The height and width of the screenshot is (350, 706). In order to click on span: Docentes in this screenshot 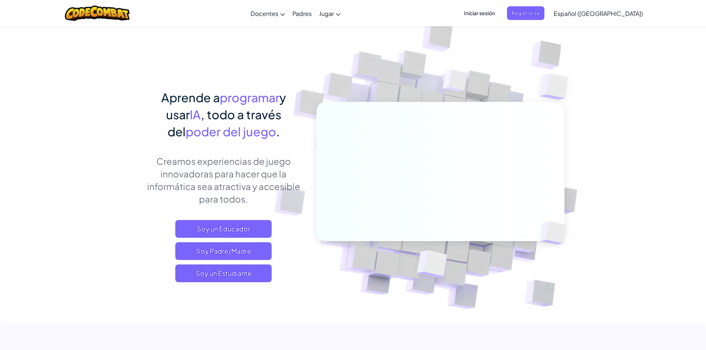, I will do `click(264, 13)`.